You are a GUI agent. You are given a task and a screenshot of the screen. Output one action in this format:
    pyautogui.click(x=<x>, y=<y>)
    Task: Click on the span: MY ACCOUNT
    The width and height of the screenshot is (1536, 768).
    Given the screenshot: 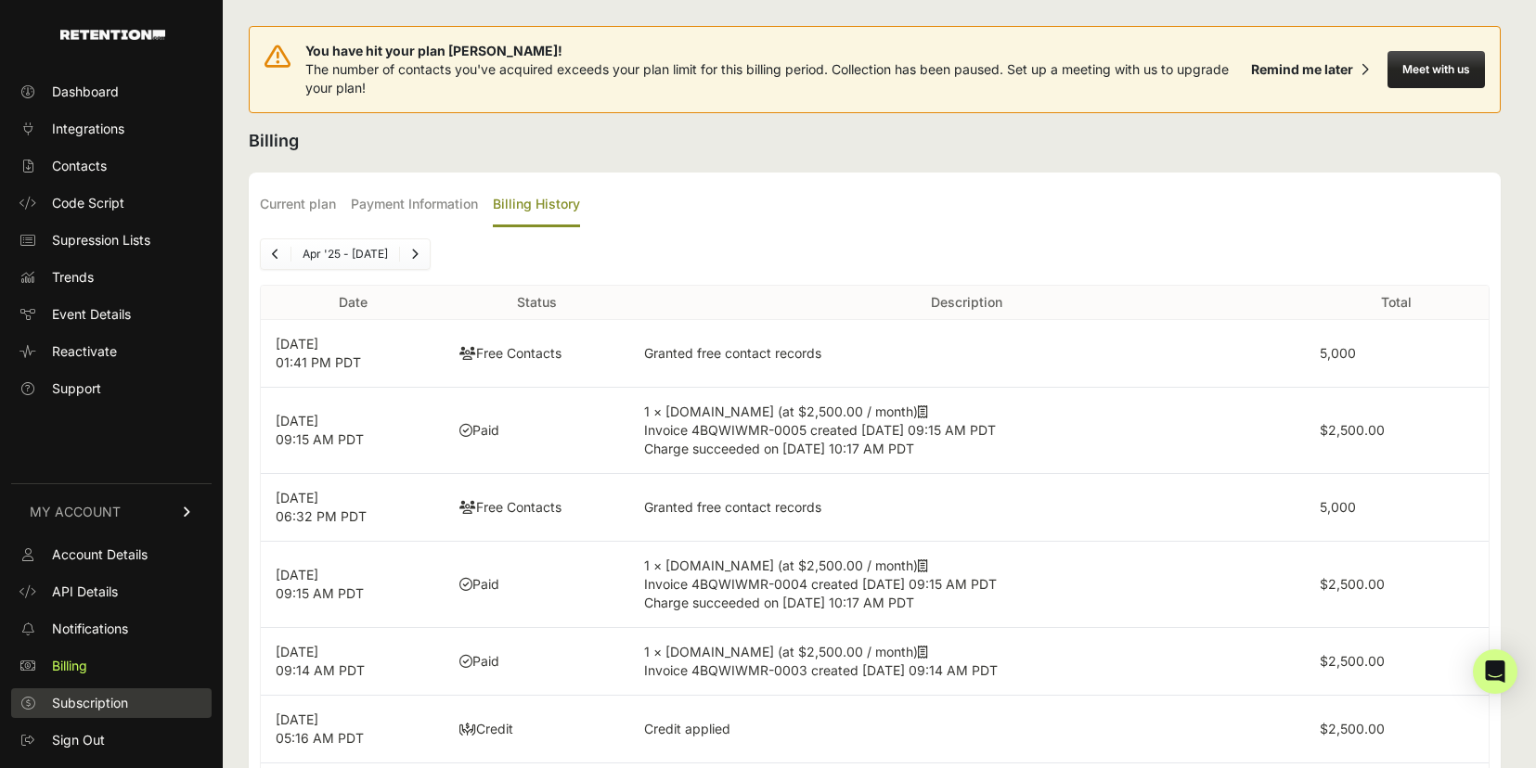 What is the action you would take?
    pyautogui.click(x=75, y=512)
    